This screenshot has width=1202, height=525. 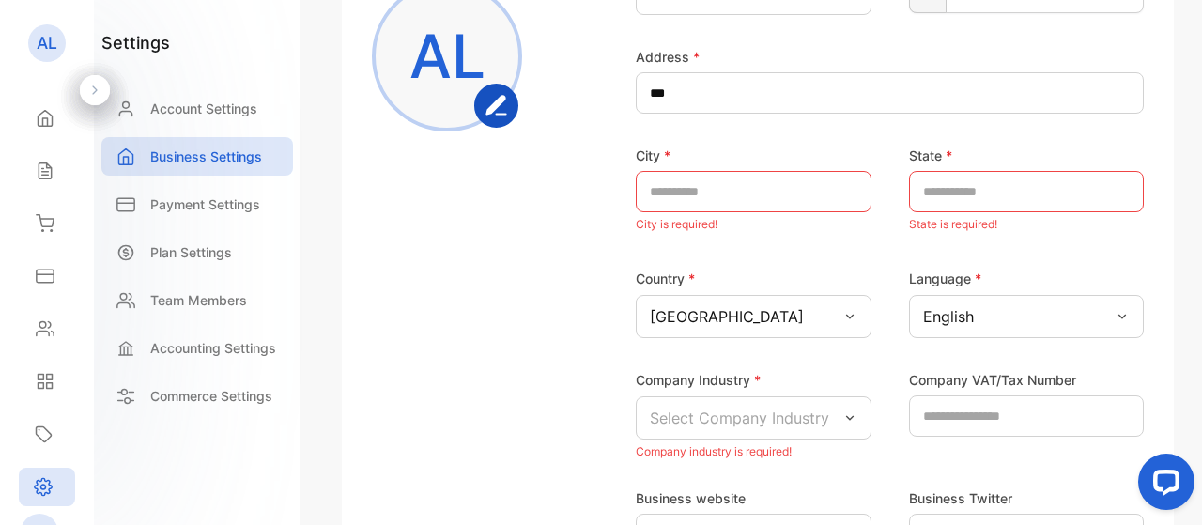 What do you see at coordinates (197, 204) in the screenshot?
I see `a: Payment Settings` at bounding box center [197, 204].